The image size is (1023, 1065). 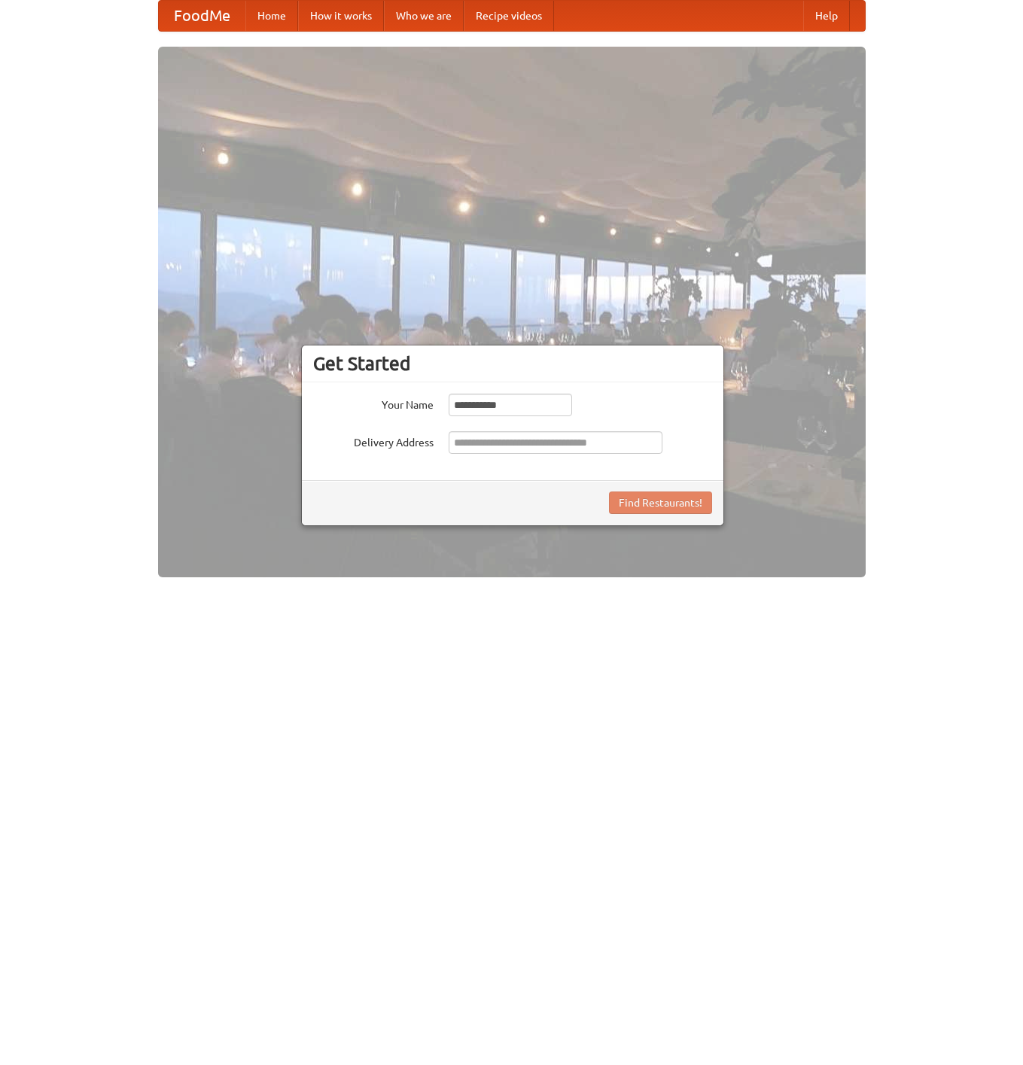 I want to click on button: Find Restaurants!, so click(x=660, y=503).